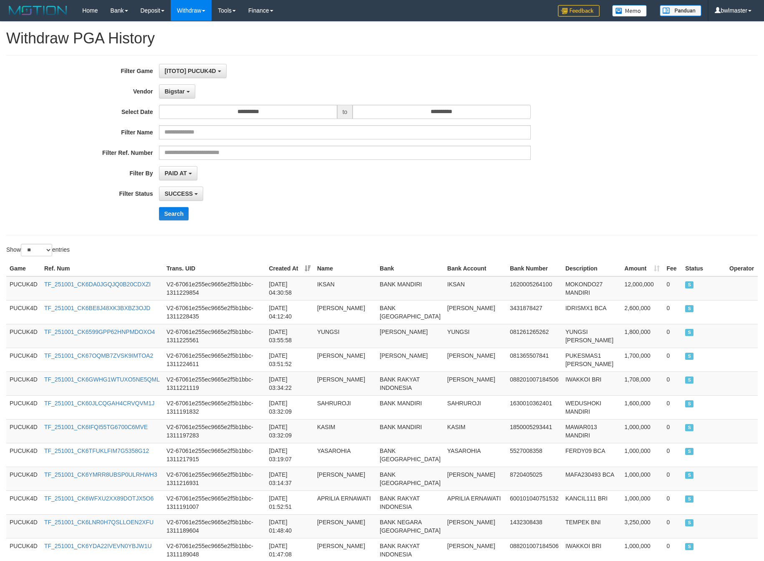 The width and height of the screenshot is (764, 561). I want to click on td: SAHRUROJI, so click(345, 407).